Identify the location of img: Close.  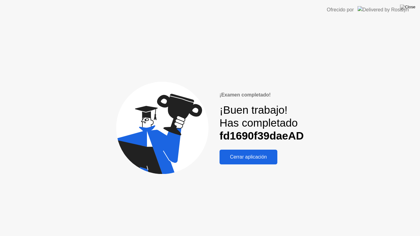
(407, 7).